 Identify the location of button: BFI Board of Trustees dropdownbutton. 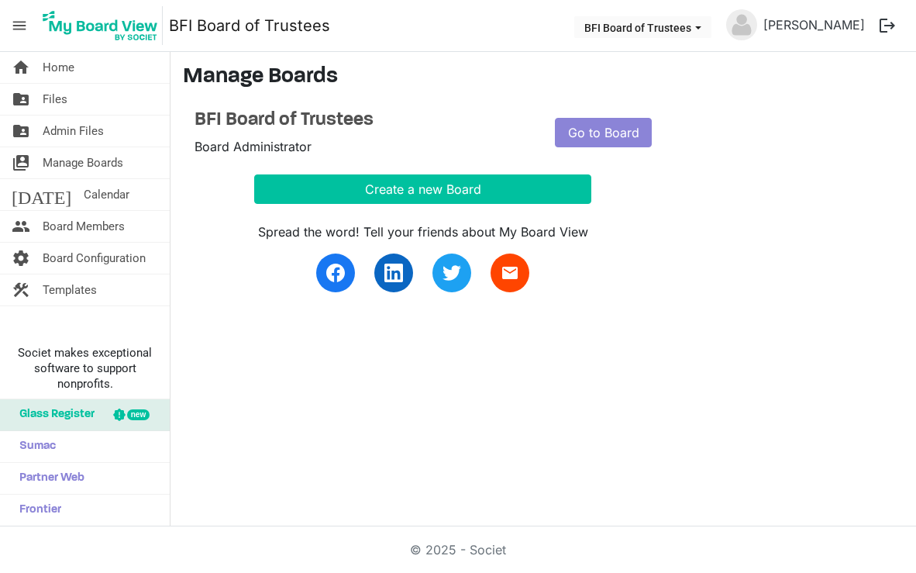
(643, 27).